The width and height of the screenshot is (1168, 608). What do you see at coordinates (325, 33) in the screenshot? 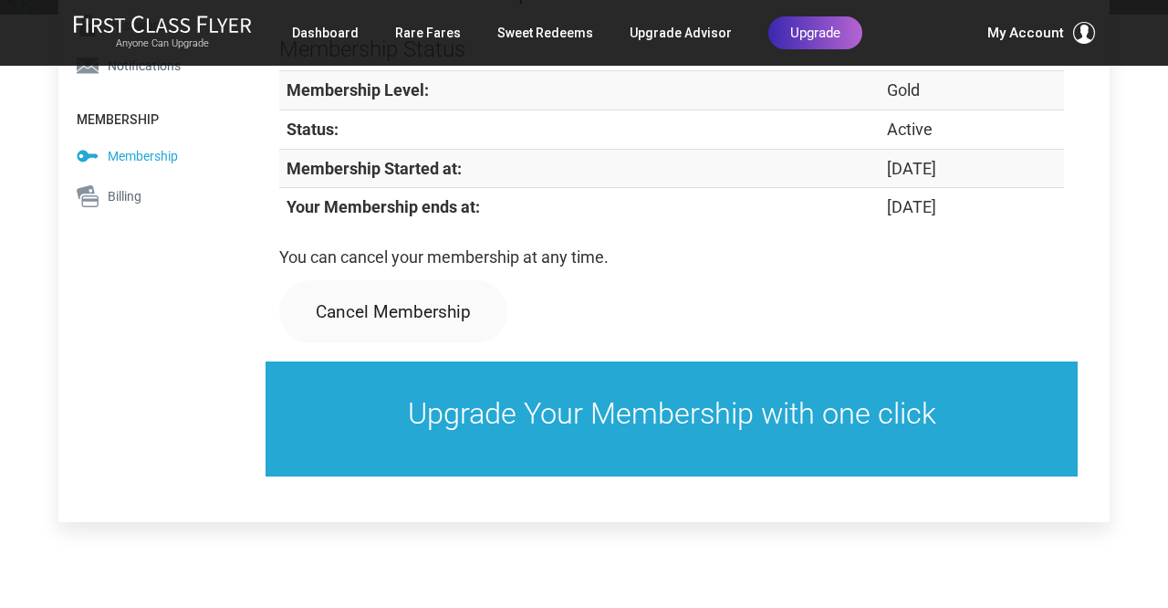
I see `a: Dashboard` at bounding box center [325, 33].